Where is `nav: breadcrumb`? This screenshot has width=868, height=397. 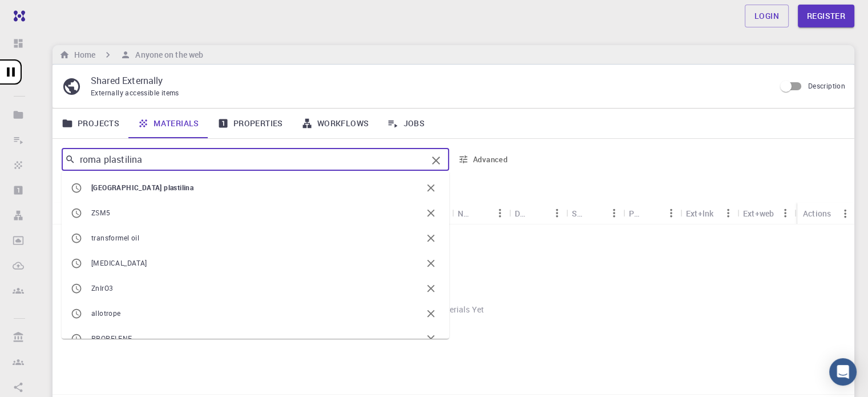
nav: breadcrumb is located at coordinates (131, 55).